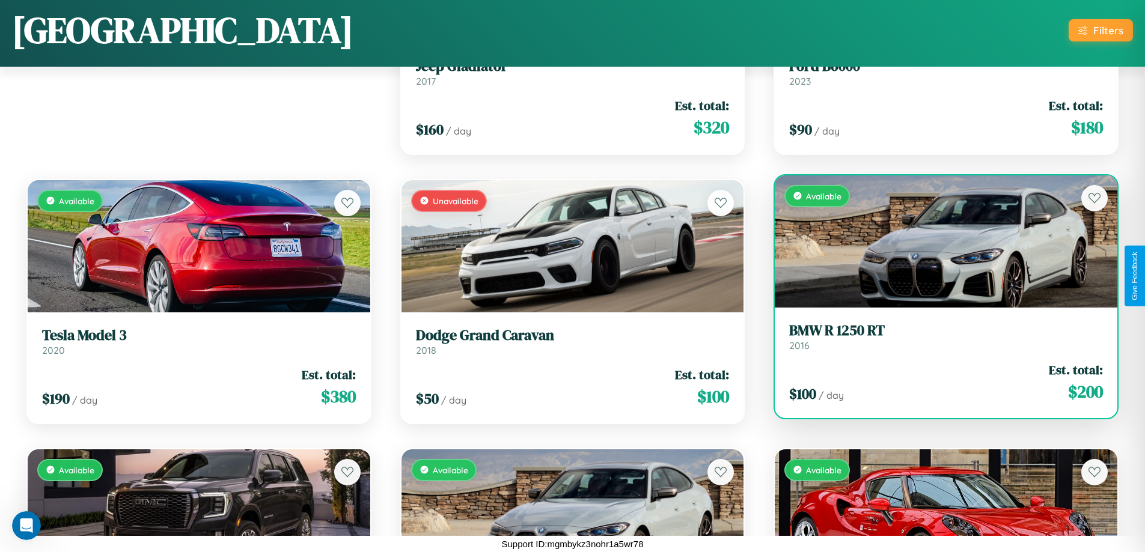 This screenshot has width=1145, height=552. I want to click on span: 2017, so click(425, 81).